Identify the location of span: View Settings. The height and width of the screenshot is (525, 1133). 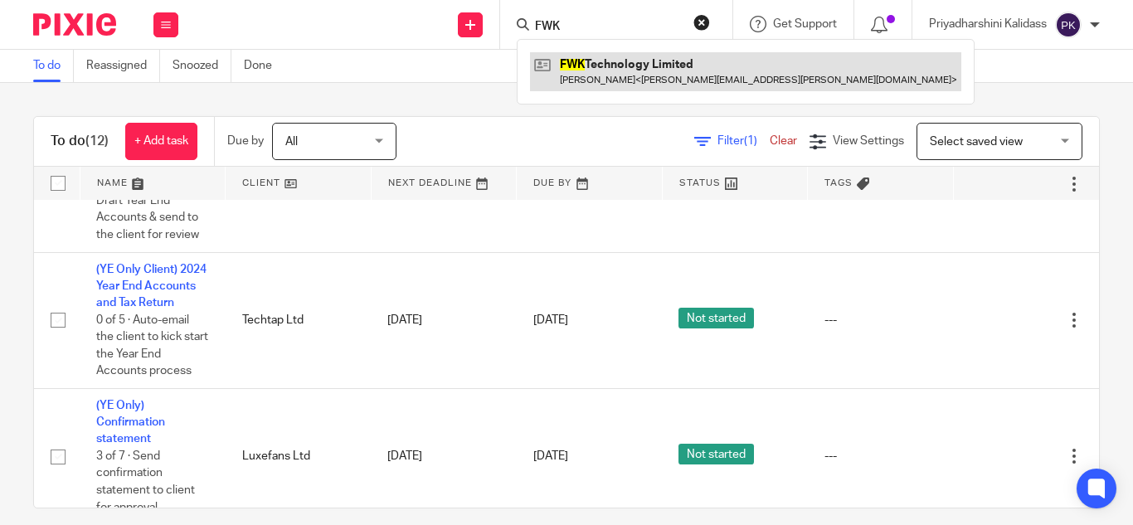
(869, 141).